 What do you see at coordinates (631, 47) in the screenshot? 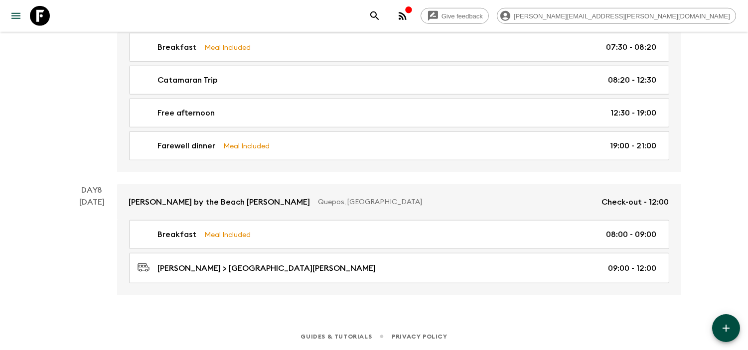
I see `p: 07:30 - 08:20` at bounding box center [631, 47].